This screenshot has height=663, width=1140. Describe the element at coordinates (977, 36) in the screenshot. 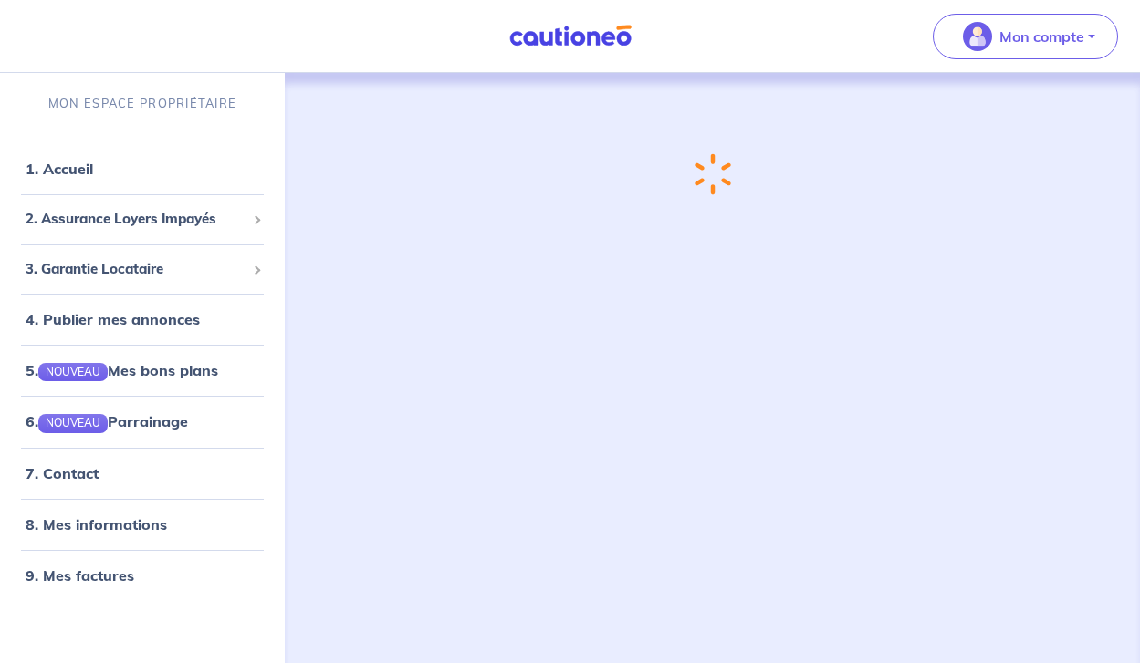

I see `img: illu_account_valid_menu.svg` at that location.